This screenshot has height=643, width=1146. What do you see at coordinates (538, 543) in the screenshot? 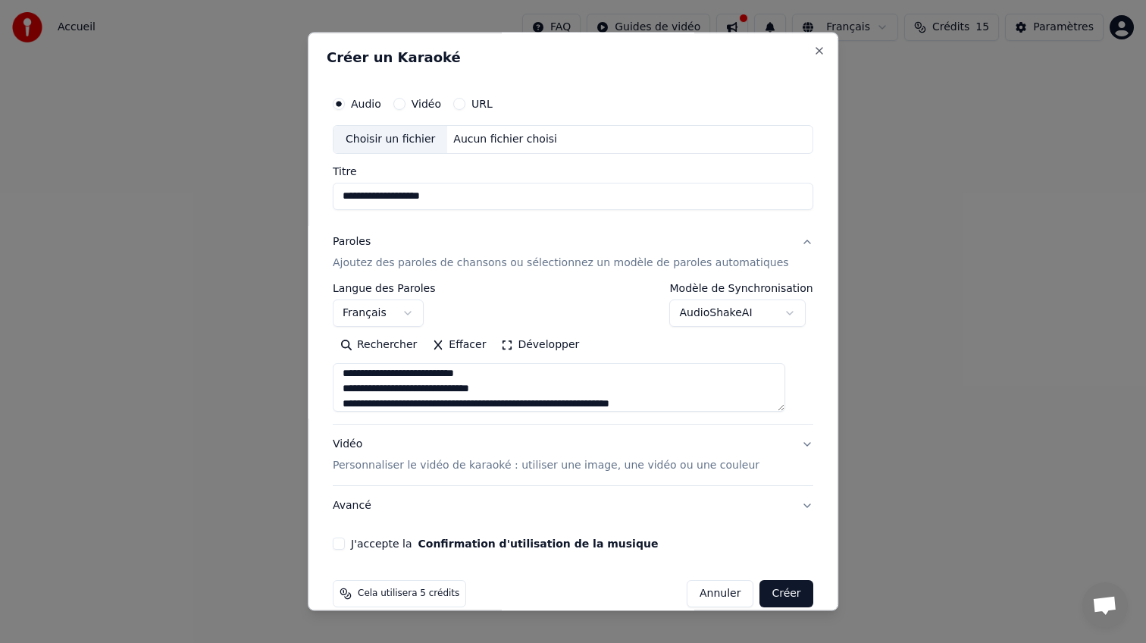
I see `button: J'accepte la` at bounding box center [538, 543].